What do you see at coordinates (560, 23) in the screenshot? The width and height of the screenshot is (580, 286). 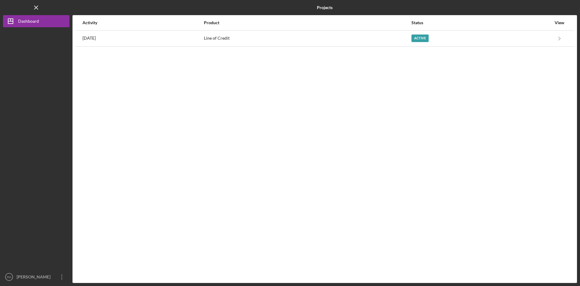 I see `div: View` at bounding box center [560, 23].